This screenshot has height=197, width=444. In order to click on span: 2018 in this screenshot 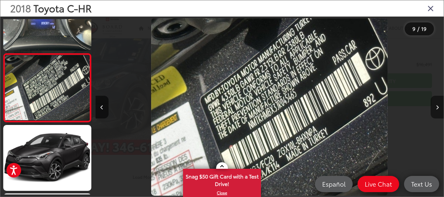, I will do `click(20, 8)`.